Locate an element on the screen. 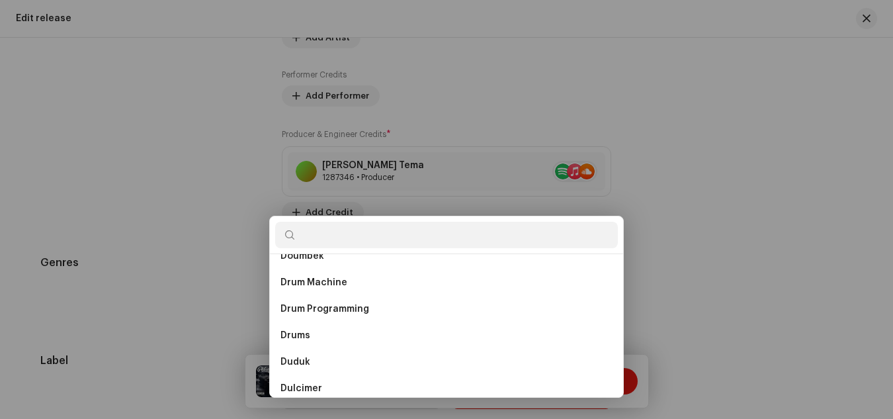 The height and width of the screenshot is (419, 893). li: Dulcimer is located at coordinates (446, 388).